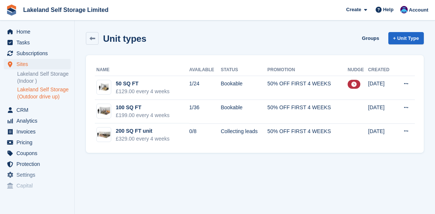  I want to click on span: Account, so click(418, 10).